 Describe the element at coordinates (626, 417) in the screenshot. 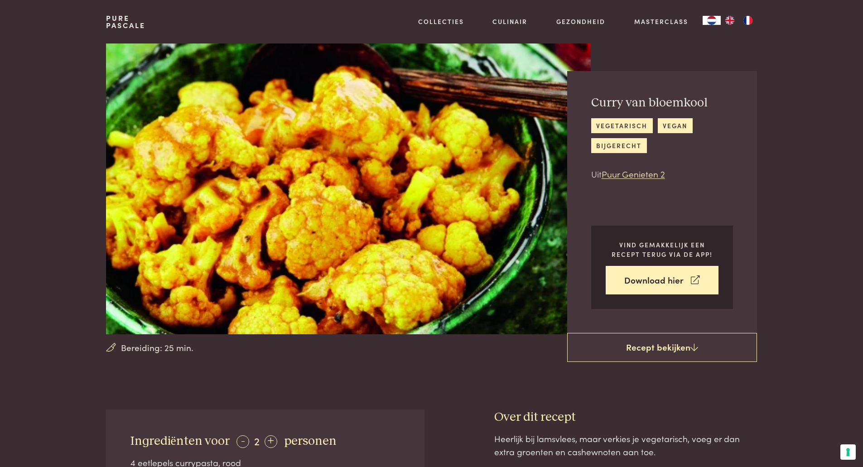

I see `h3: Over dit recept` at that location.